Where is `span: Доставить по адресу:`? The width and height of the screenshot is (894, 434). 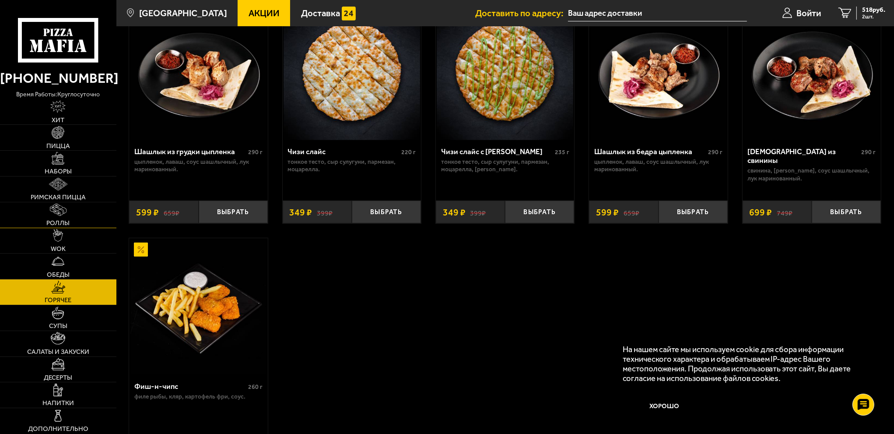 span: Доставить по адресу: is located at coordinates (522, 13).